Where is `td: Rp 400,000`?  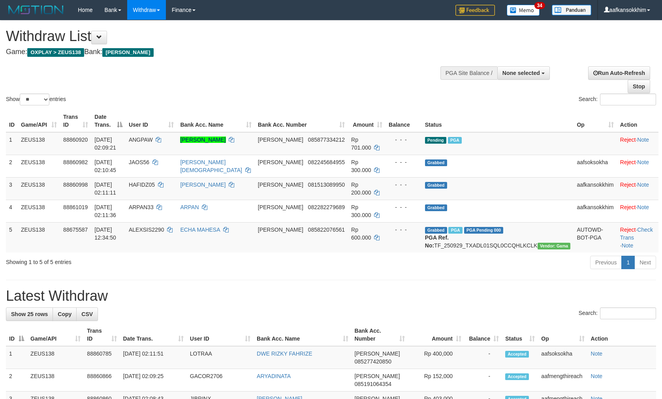 td: Rp 400,000 is located at coordinates (436, 358).